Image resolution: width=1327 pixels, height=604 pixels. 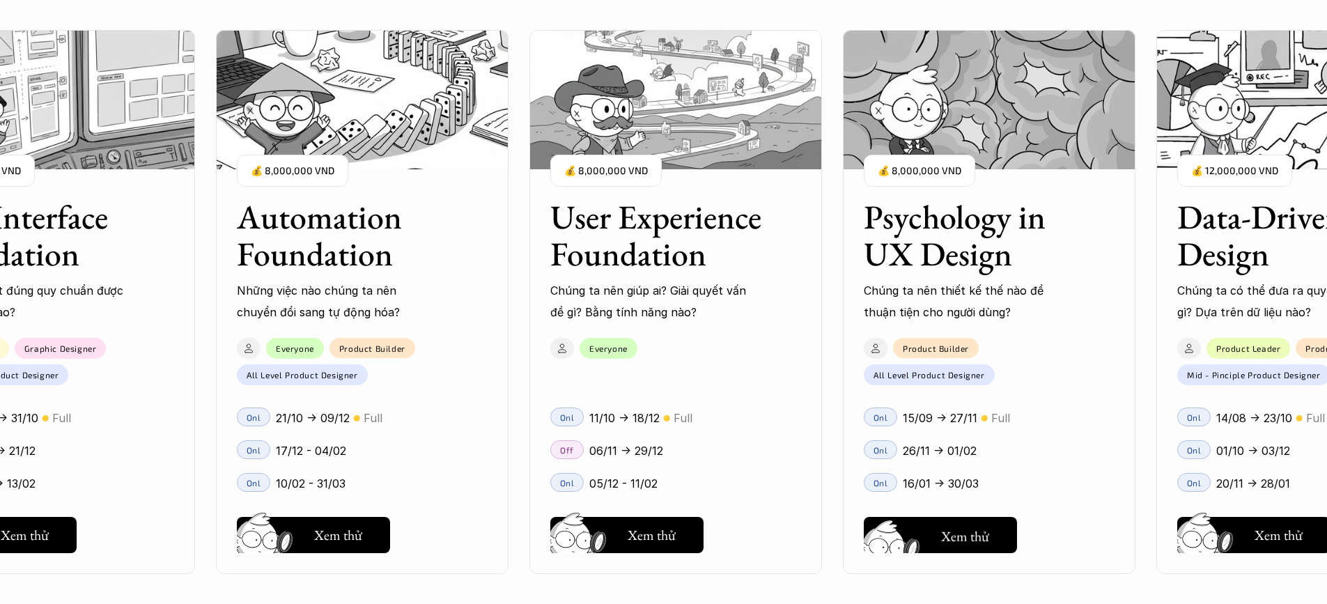 I want to click on p: Chúng ta nên thiết kế thế nào để thuận tiện cho người dùng?, so click(x=964, y=301).